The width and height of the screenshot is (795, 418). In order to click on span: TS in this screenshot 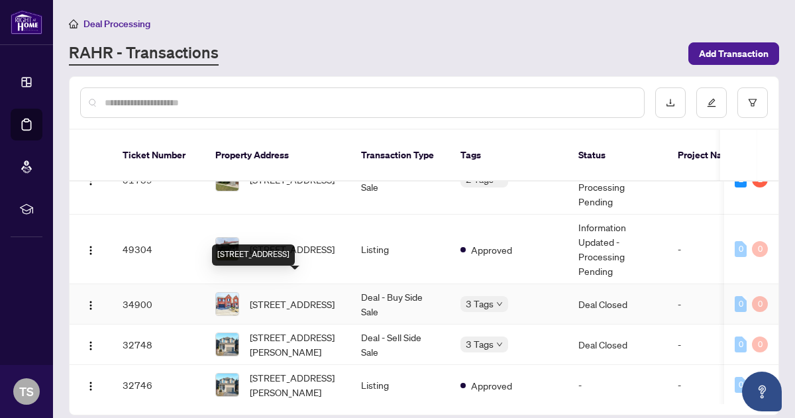, I will do `click(26, 392)`.